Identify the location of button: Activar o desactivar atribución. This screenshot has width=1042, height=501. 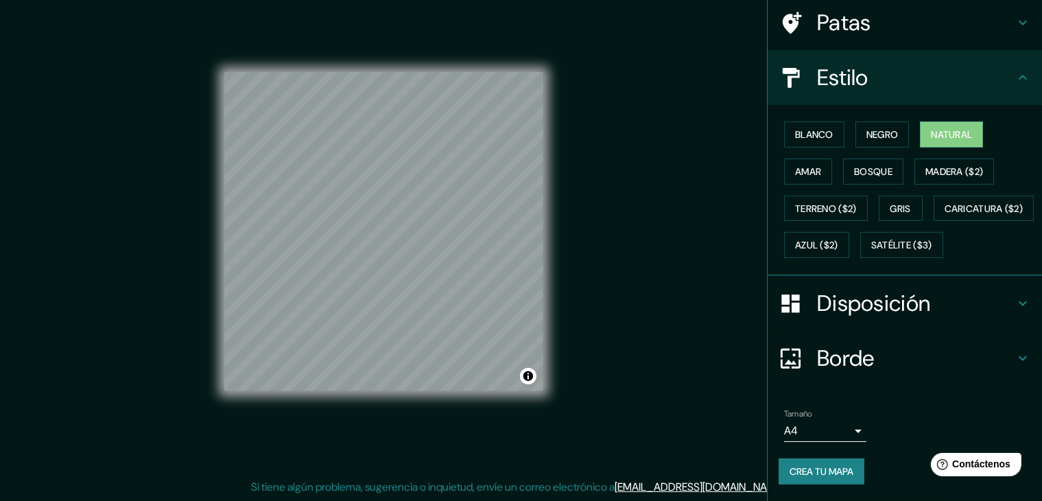
(528, 376).